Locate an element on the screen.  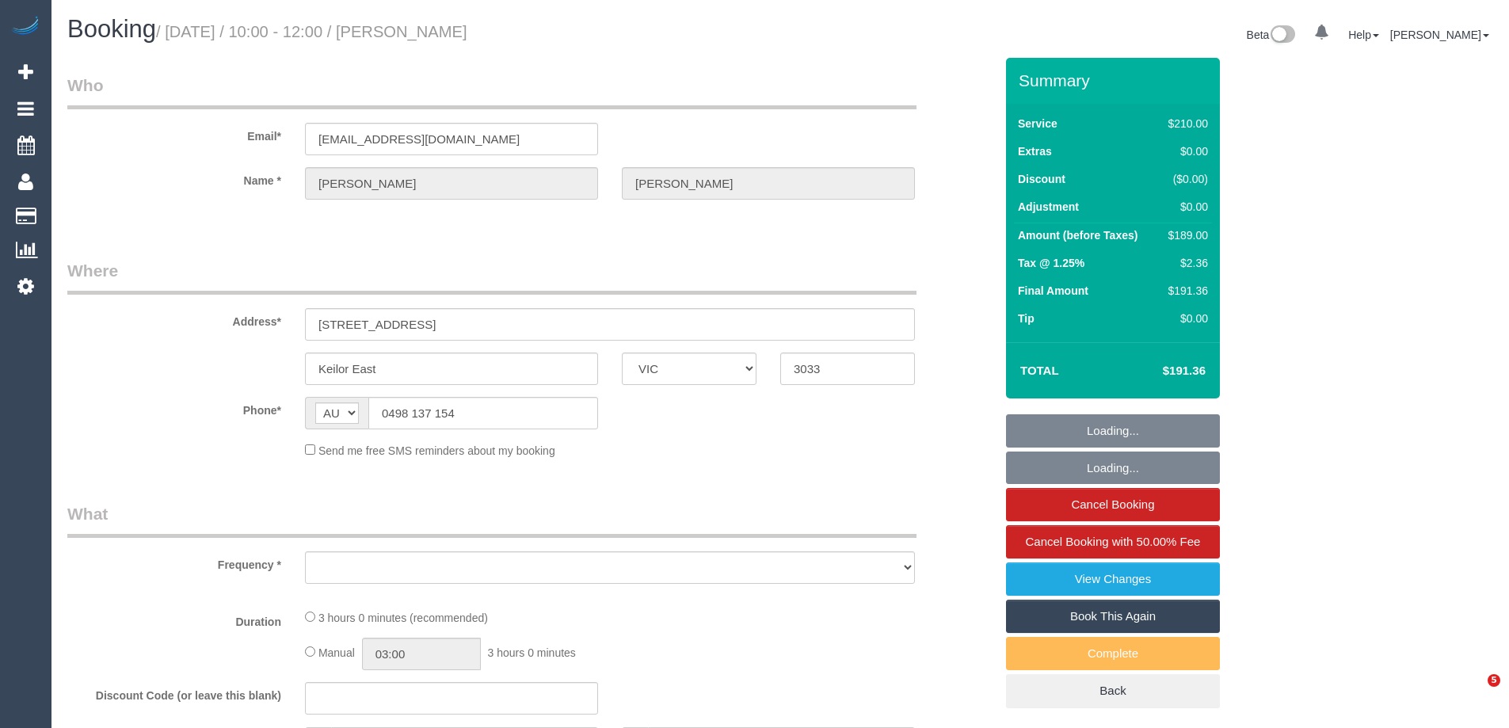
a: Help is located at coordinates (1363, 35).